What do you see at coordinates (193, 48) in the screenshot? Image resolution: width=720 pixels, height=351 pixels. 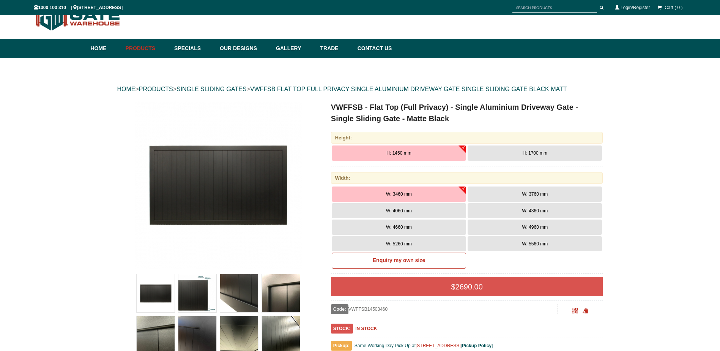 I see `a: Specials` at bounding box center [193, 48].